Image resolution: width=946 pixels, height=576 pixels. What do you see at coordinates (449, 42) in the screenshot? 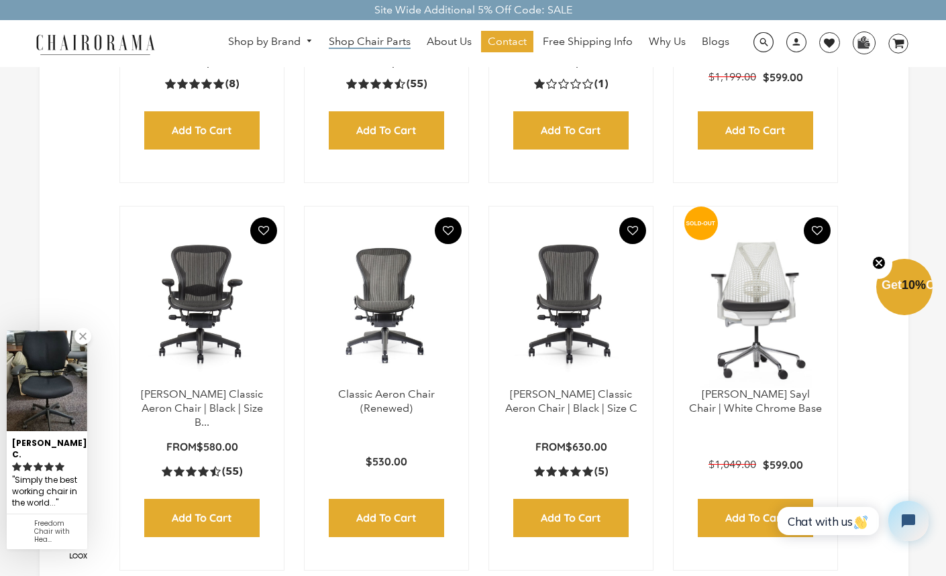
I see `span: About Us` at bounding box center [449, 42].